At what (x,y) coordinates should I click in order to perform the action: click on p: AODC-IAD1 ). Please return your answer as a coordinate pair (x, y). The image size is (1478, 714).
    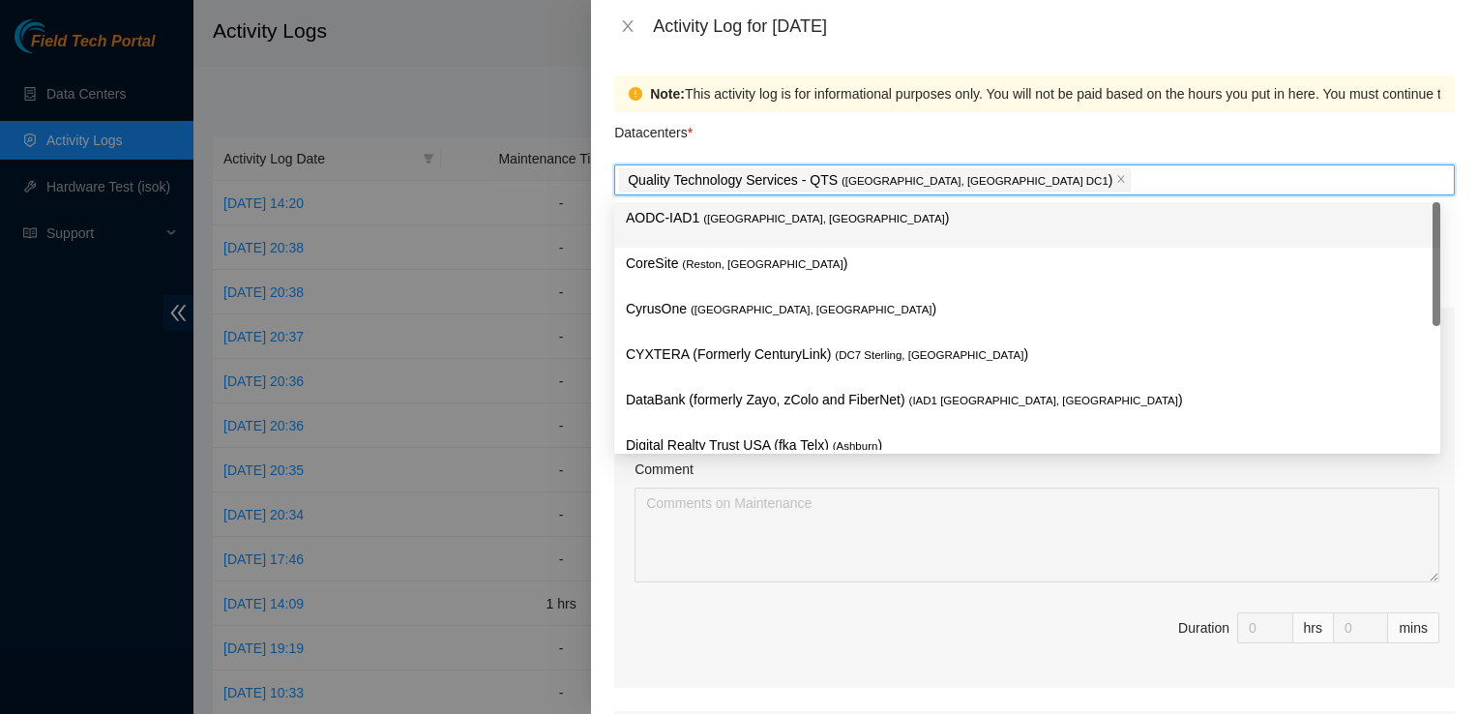
    Looking at the image, I should click on (1027, 218).